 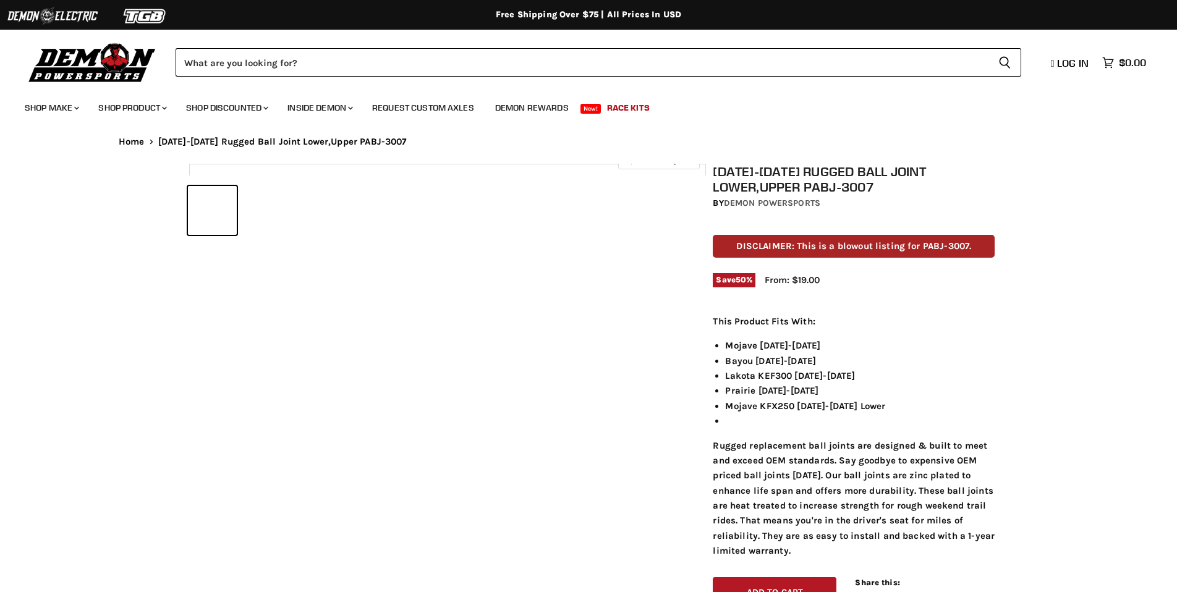 I want to click on a: Race Kits, so click(x=628, y=108).